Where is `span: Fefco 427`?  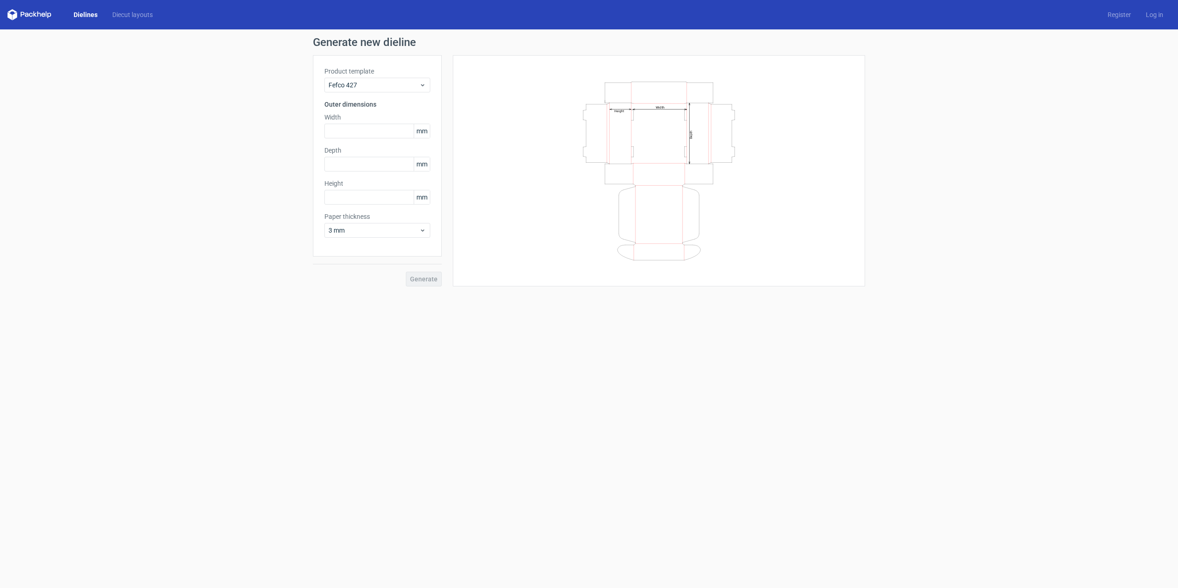 span: Fefco 427 is located at coordinates (373, 85).